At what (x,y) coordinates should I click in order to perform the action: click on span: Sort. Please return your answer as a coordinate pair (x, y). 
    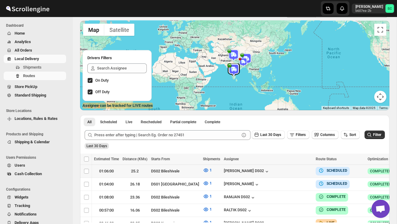
    Looking at the image, I should click on (353, 135).